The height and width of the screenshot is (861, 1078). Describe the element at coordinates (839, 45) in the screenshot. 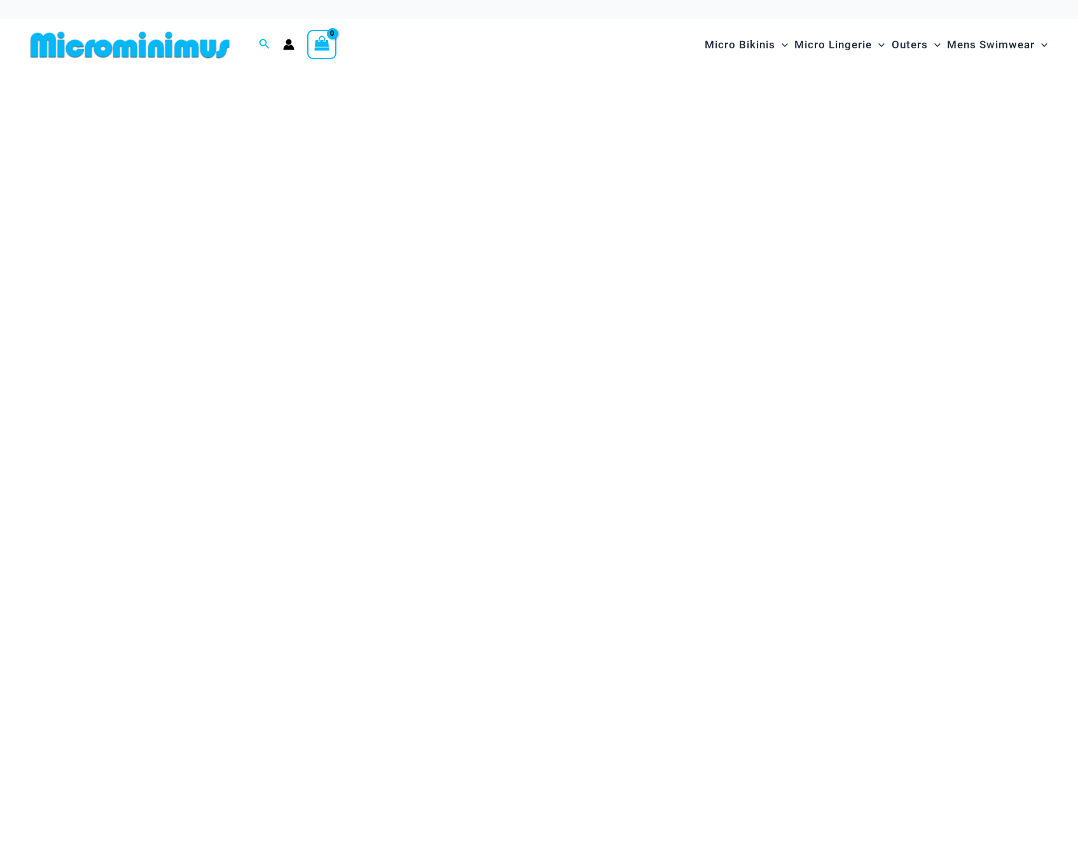

I see `a: Micro LingerieMenu ToggleMenu Toggle` at that location.